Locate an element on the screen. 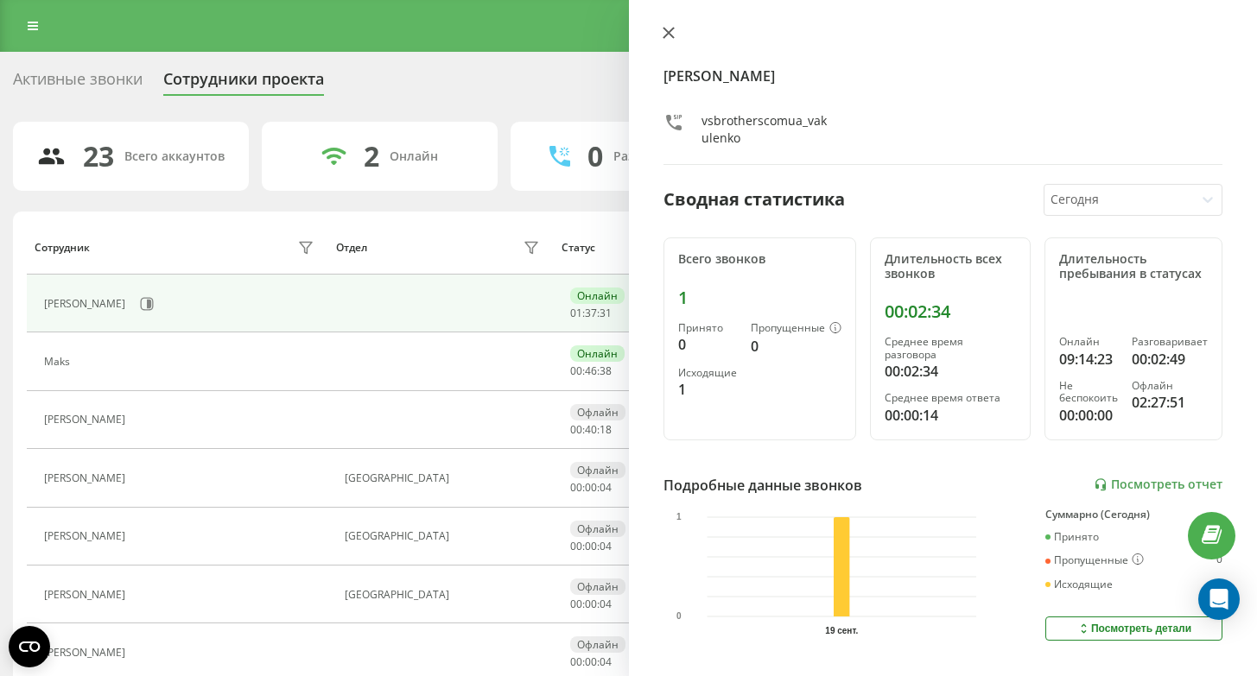 Image resolution: width=1257 pixels, height=676 pixels. div: Посмотреть детали is located at coordinates (1133, 629).